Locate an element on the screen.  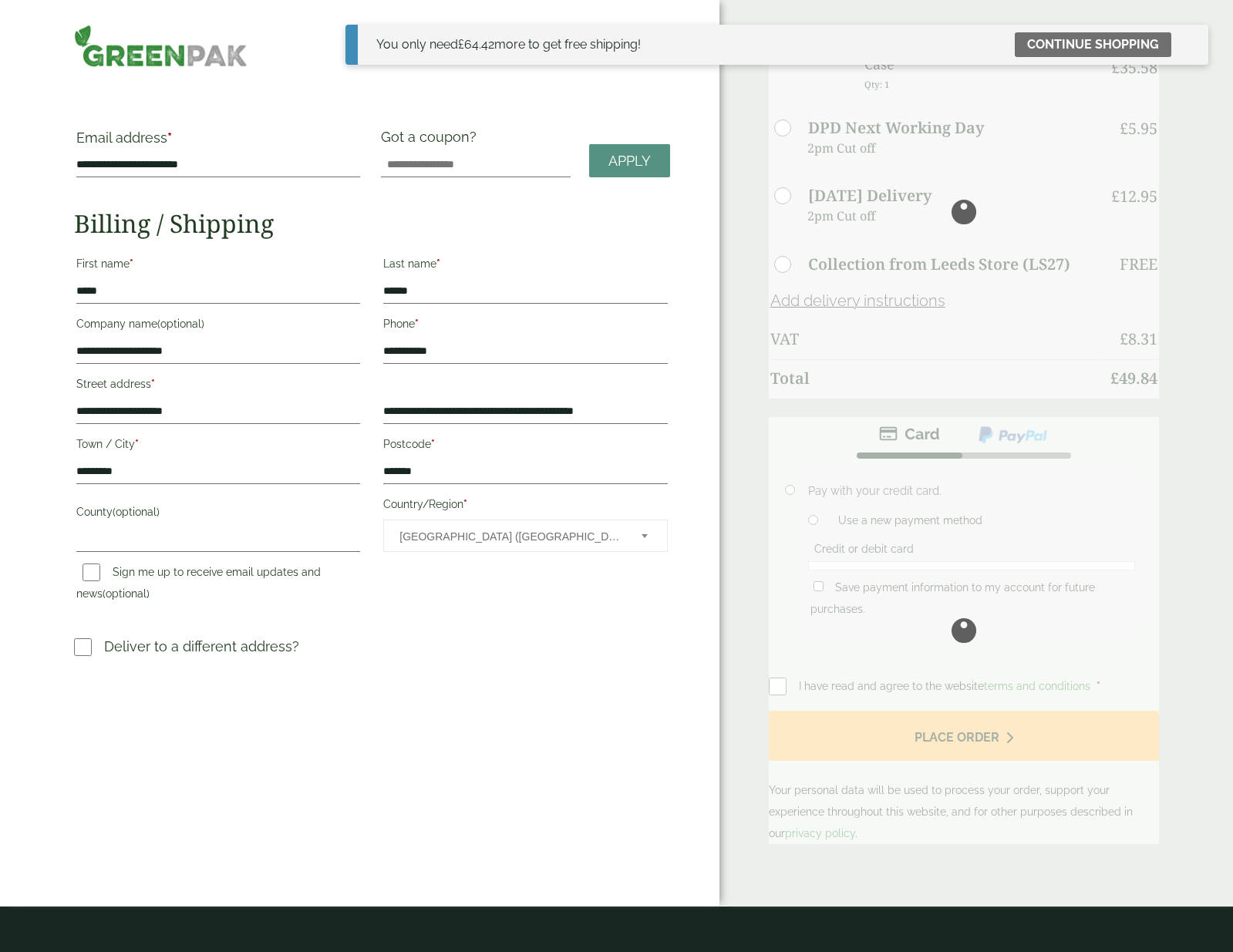
label: Company name is located at coordinates (218, 326).